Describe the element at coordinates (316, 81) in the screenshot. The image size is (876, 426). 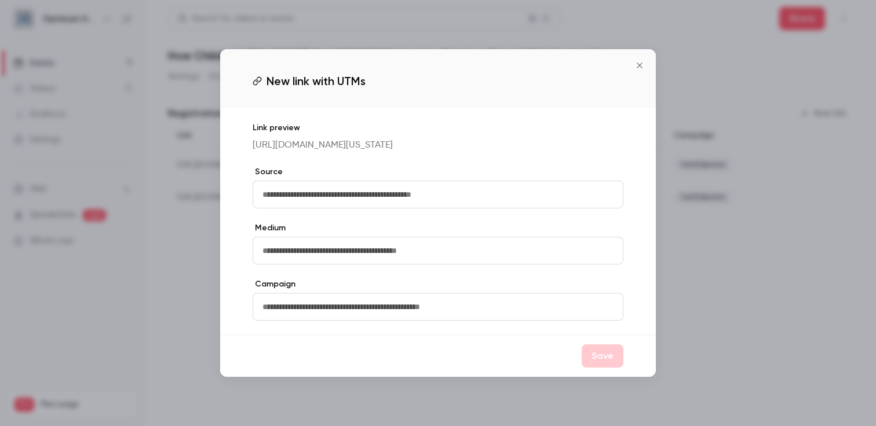
I see `span: New link with UTMs` at that location.